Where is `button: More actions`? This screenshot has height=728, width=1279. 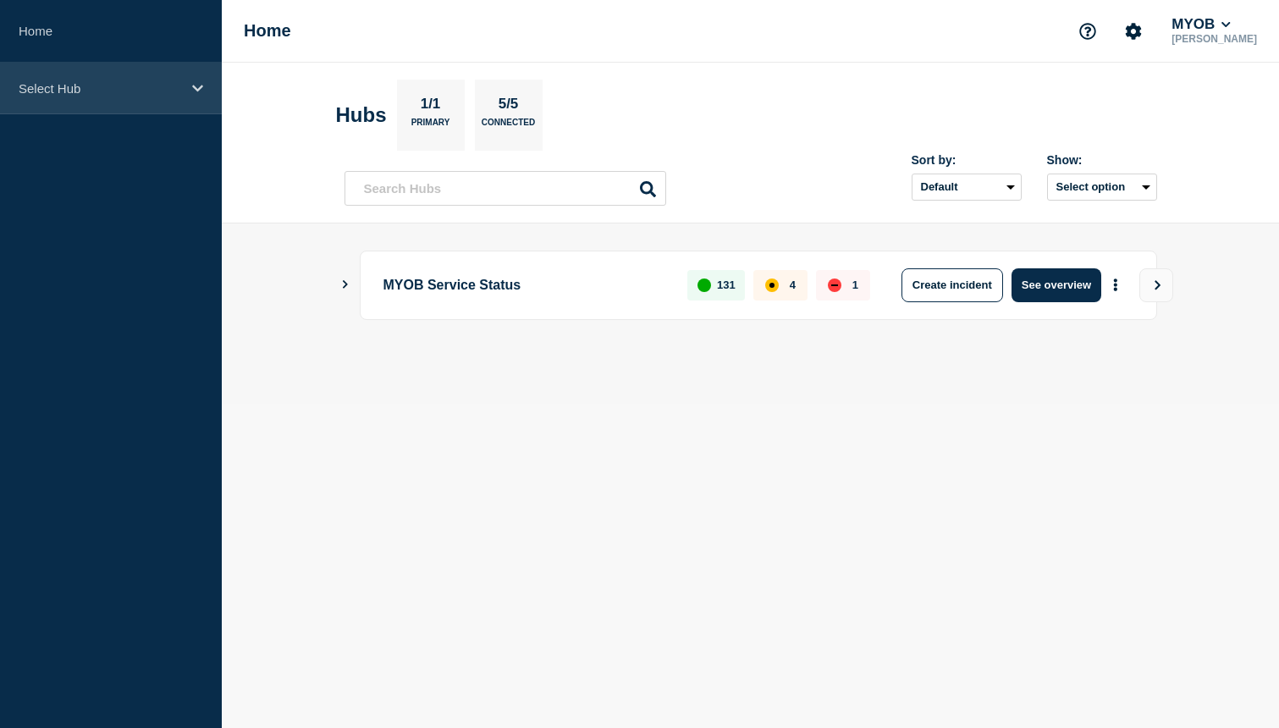 button: More actions is located at coordinates (1115, 284).